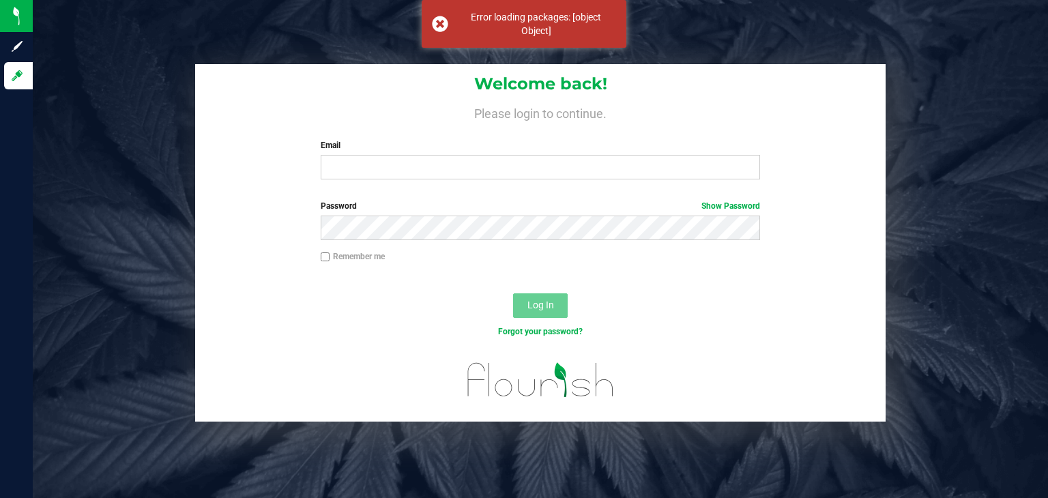 Image resolution: width=1048 pixels, height=498 pixels. I want to click on label: Email, so click(540, 145).